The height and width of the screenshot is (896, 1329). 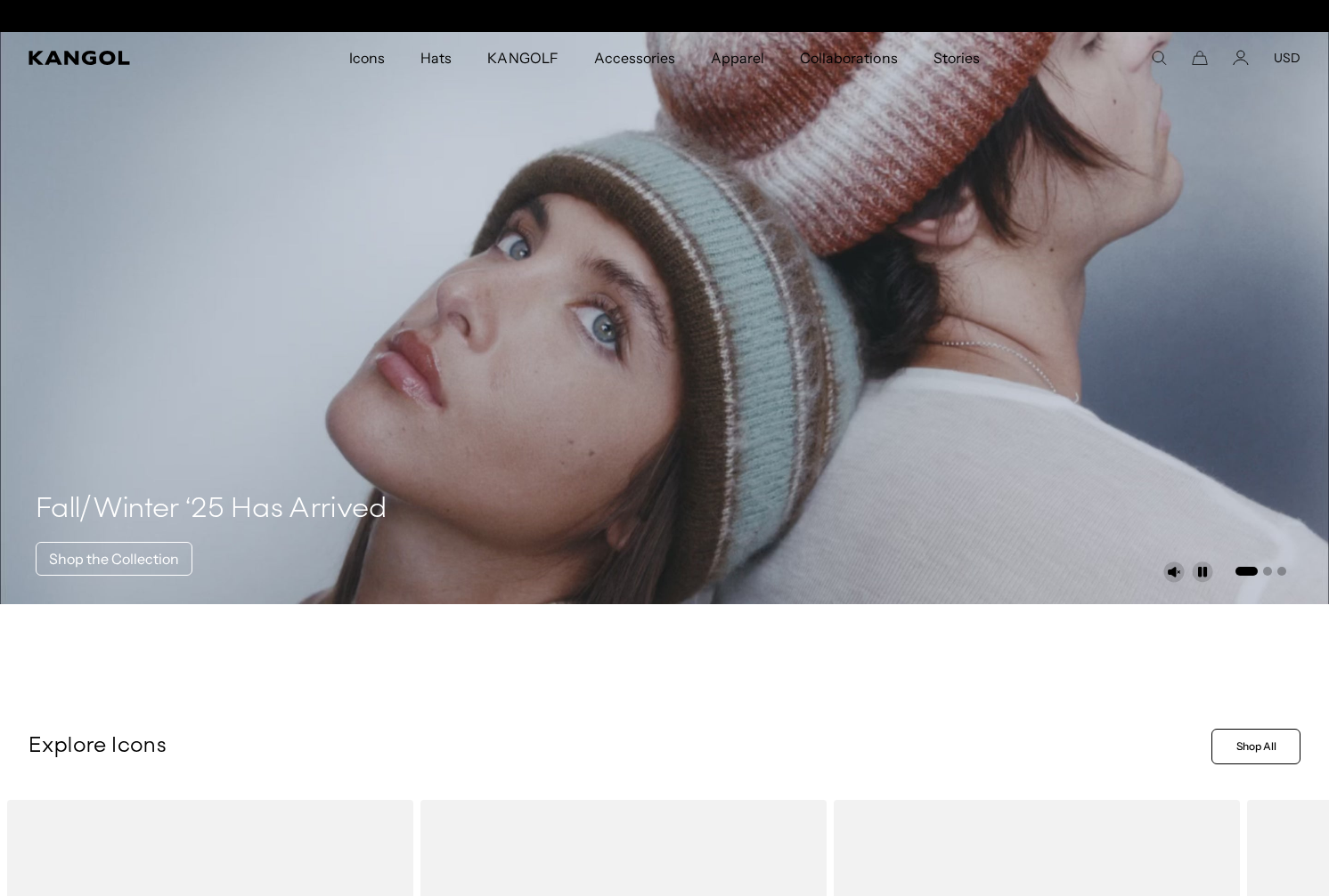 I want to click on div: 1 of 2, so click(x=664, y=16).